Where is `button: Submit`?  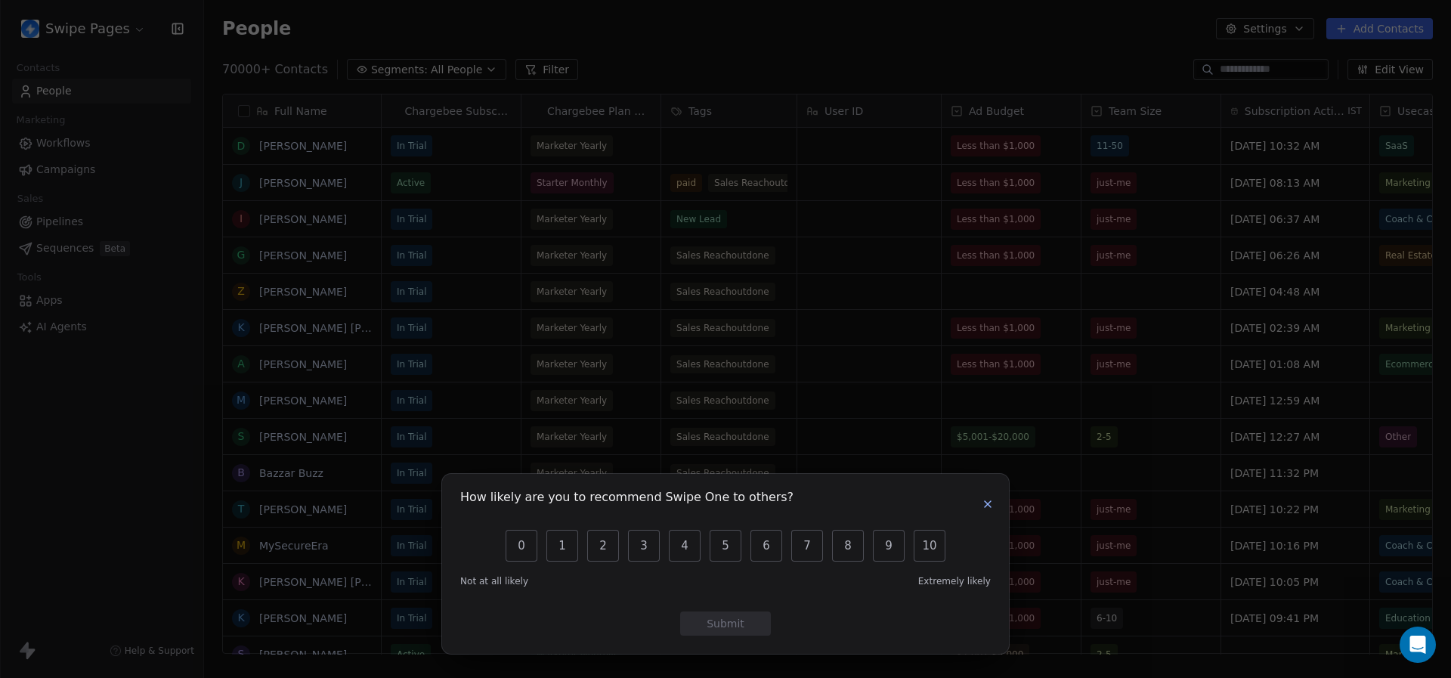
button: Submit is located at coordinates (726, 624).